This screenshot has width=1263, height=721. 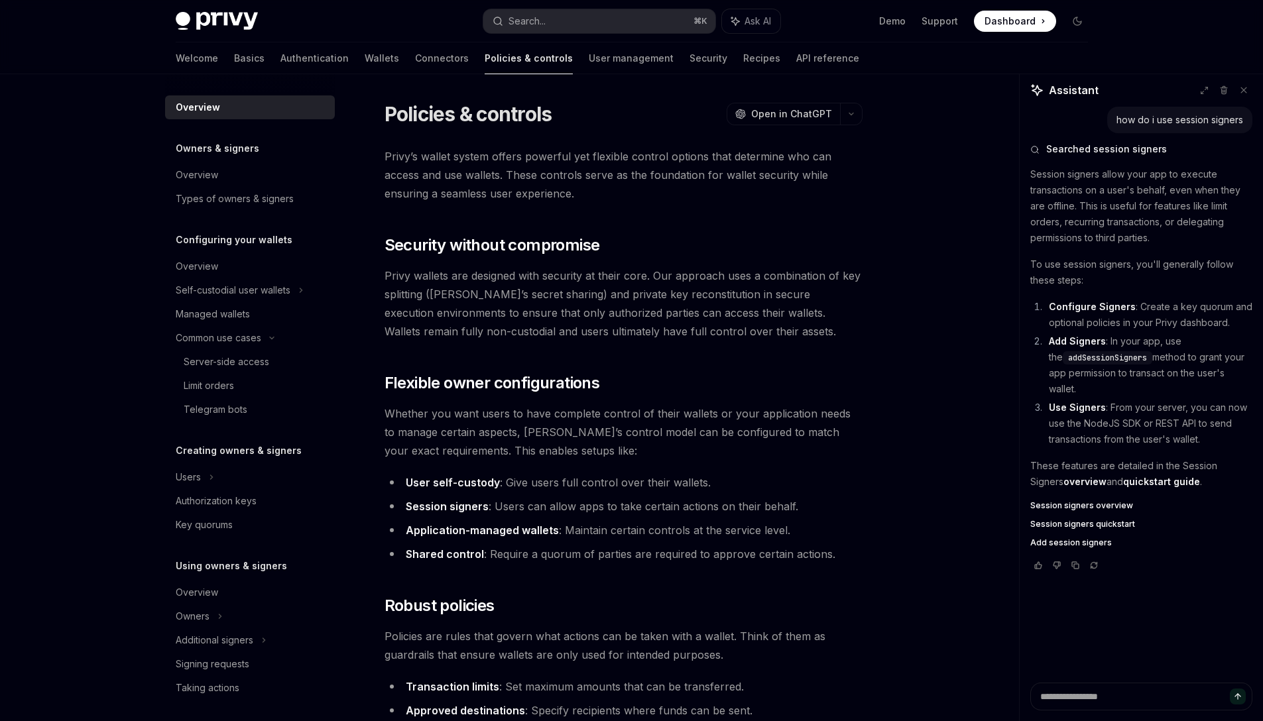 What do you see at coordinates (631, 58) in the screenshot?
I see `a: User management` at bounding box center [631, 58].